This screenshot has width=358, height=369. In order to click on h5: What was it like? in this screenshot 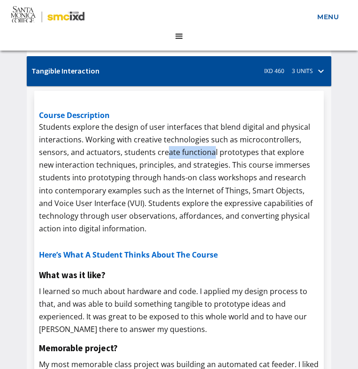, I will do `click(179, 275)`.